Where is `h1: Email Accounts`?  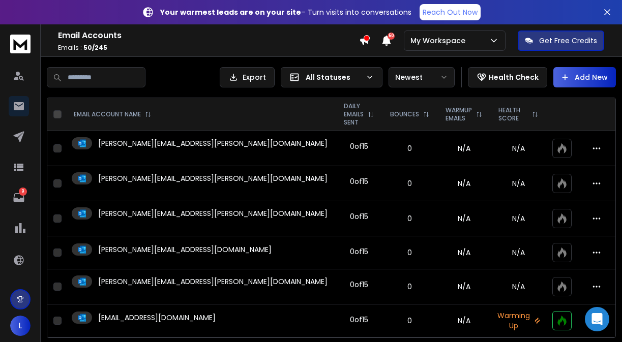 h1: Email Accounts is located at coordinates (209, 36).